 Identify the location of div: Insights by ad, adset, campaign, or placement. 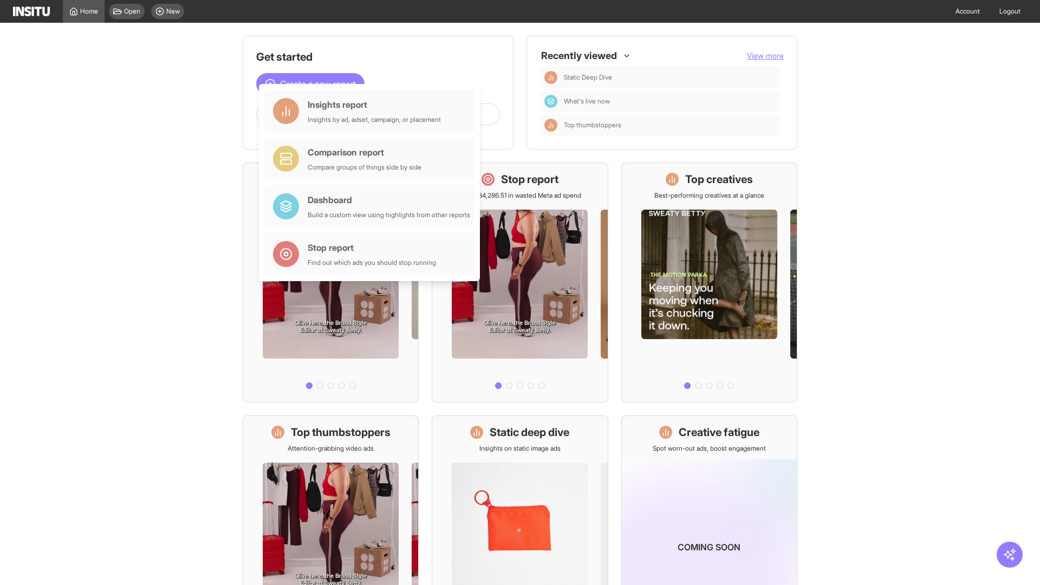
(374, 120).